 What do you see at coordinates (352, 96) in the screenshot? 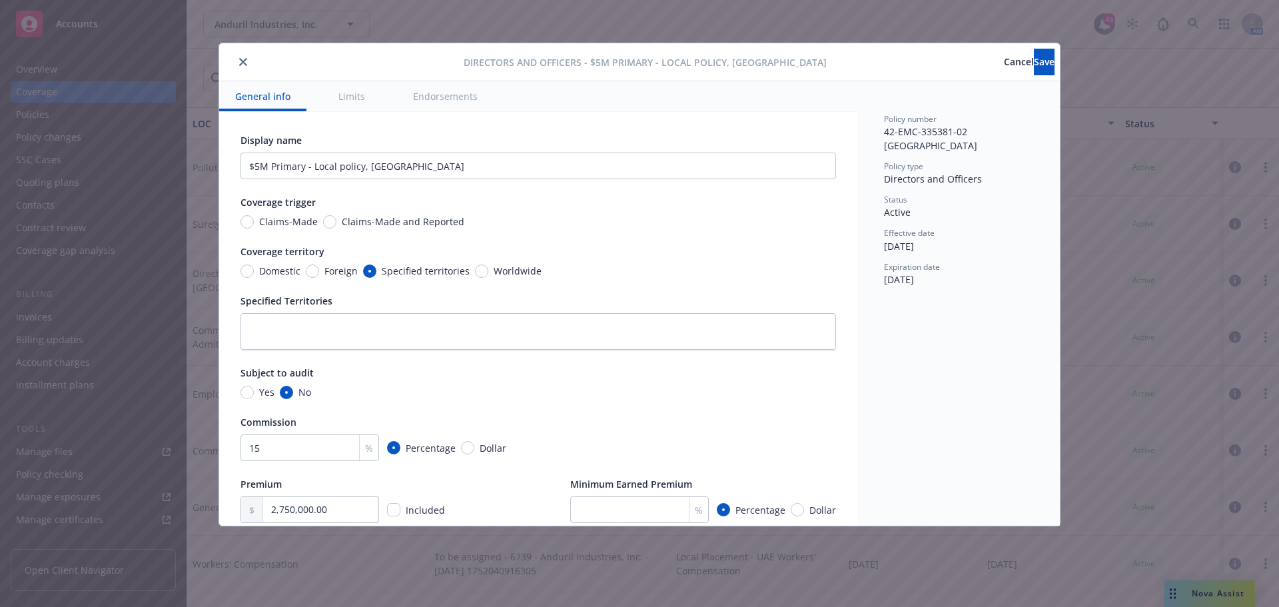
I see `button: Limits` at bounding box center [352, 96].